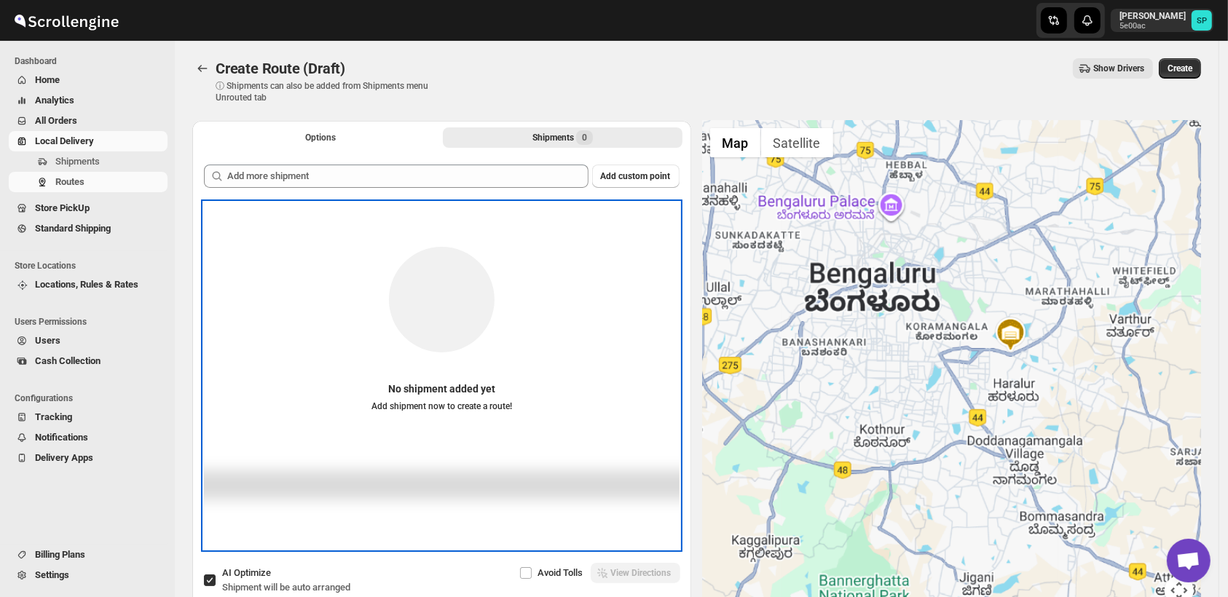  I want to click on button: Selected Shipments, so click(562, 138).